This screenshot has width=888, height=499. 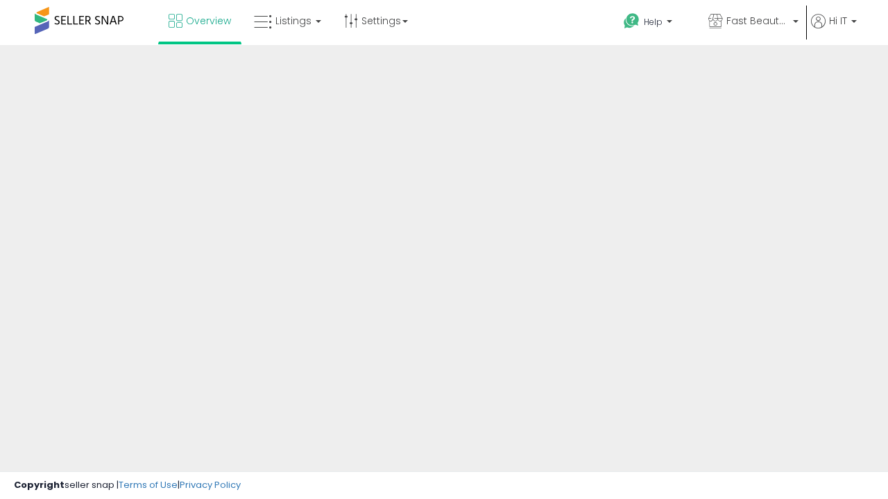 I want to click on a: Privacy Policy, so click(x=210, y=485).